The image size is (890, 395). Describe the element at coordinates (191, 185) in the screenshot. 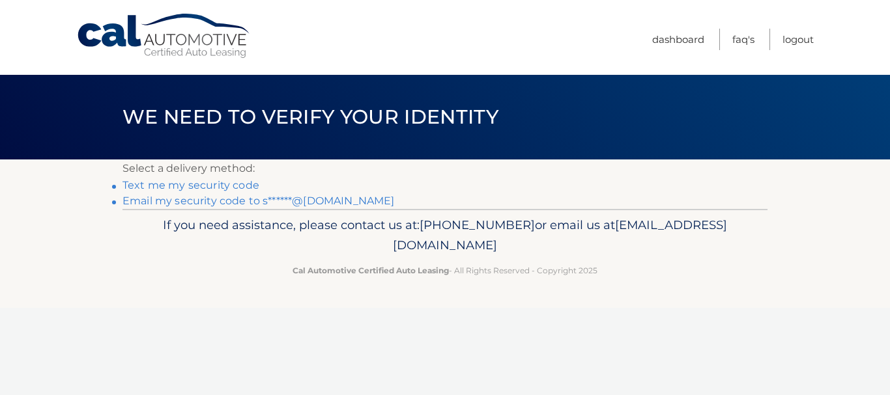

I see `a: Text me my security code` at that location.